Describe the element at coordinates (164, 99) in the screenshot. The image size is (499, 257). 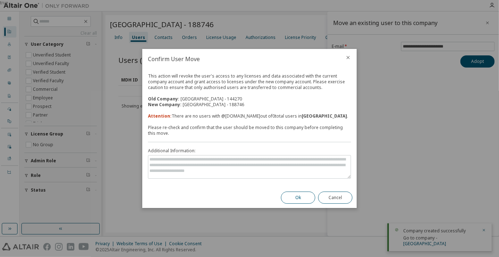
I see `b: Old Company:` at that location.